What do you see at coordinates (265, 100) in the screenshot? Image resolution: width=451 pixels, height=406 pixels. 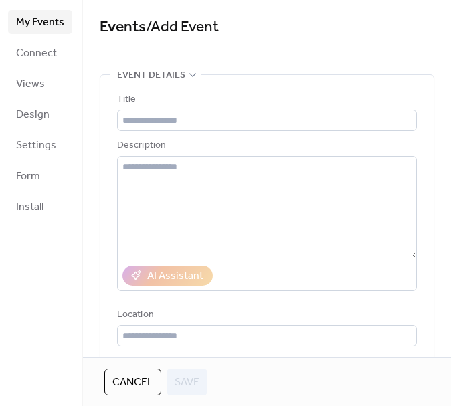 I see `div: Title` at bounding box center [265, 100].